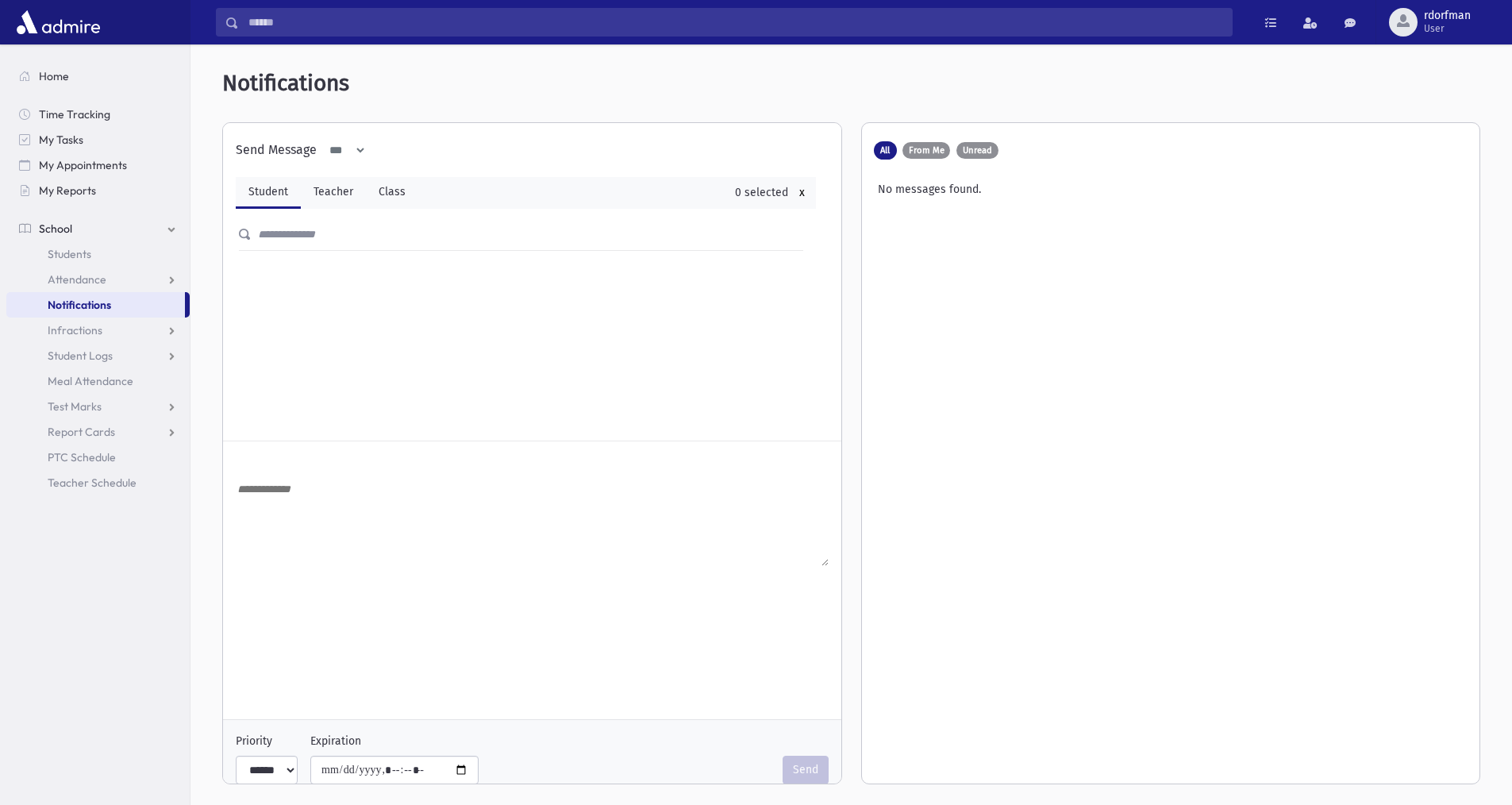  What do you see at coordinates (97, 382) in the screenshot?
I see `a: Meal Attendance` at bounding box center [97, 382].